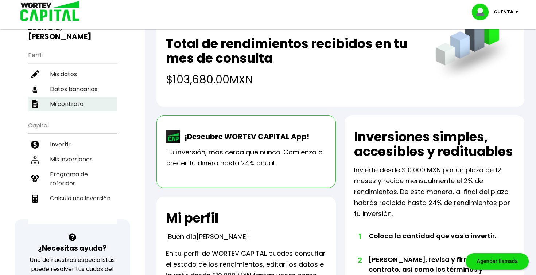 The height and width of the screenshot is (275, 536). Describe the element at coordinates (360, 237) in the screenshot. I see `span: 1` at that location.